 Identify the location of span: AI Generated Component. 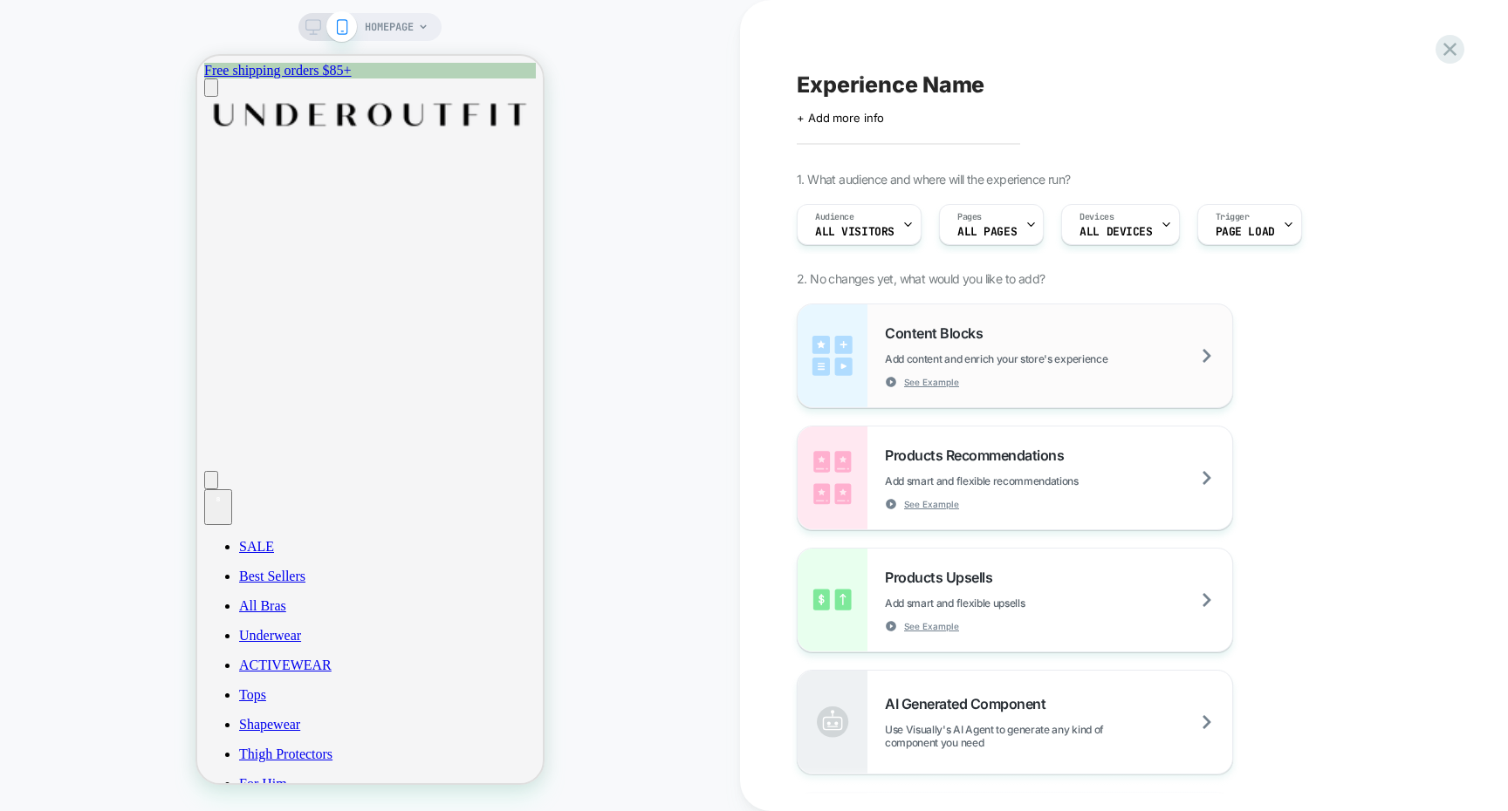
(969, 704).